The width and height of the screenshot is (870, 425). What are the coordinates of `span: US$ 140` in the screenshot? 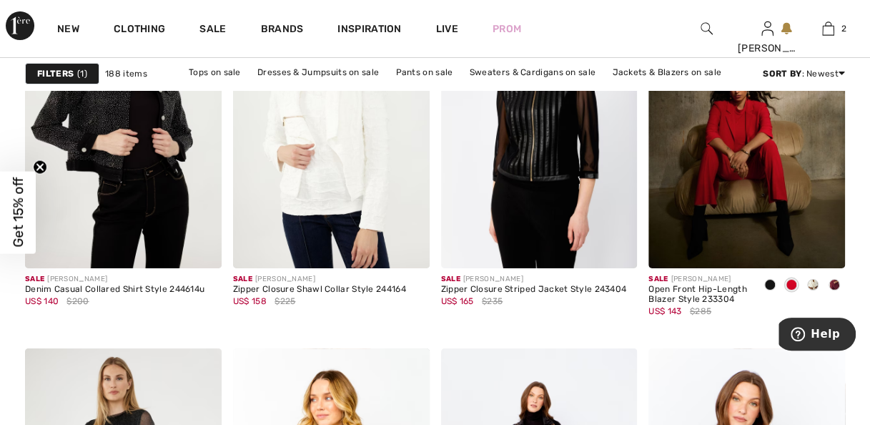 It's located at (41, 301).